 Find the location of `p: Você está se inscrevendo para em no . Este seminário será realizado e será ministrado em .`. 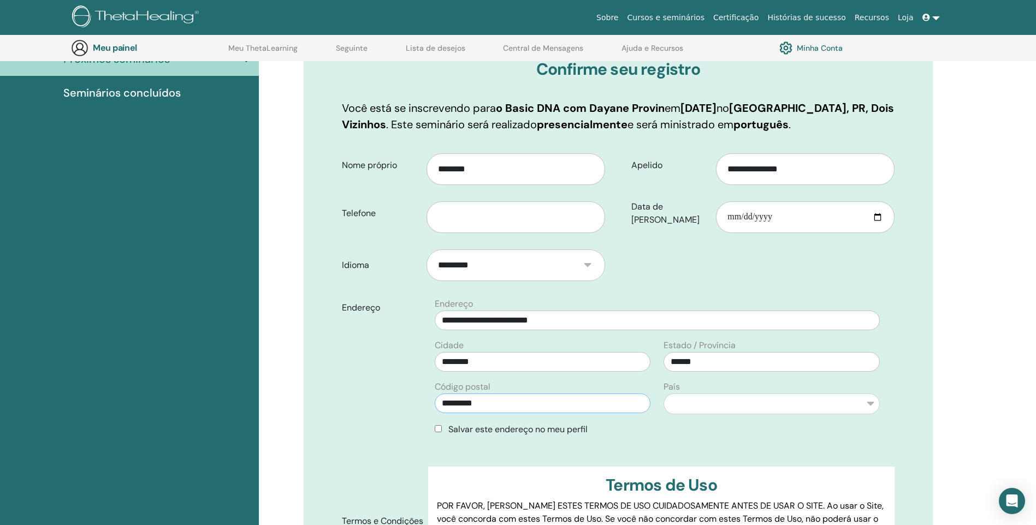

p: Você está se inscrevendo para em no . Este seminário será realizado e será ministrado em . is located at coordinates (618, 116).